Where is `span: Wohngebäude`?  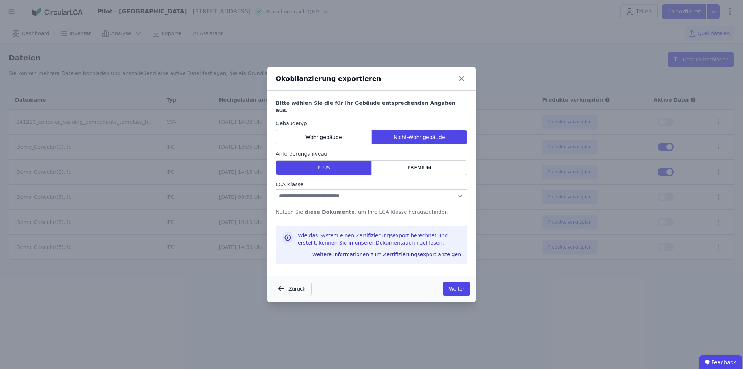 span: Wohngebäude is located at coordinates (324, 137).